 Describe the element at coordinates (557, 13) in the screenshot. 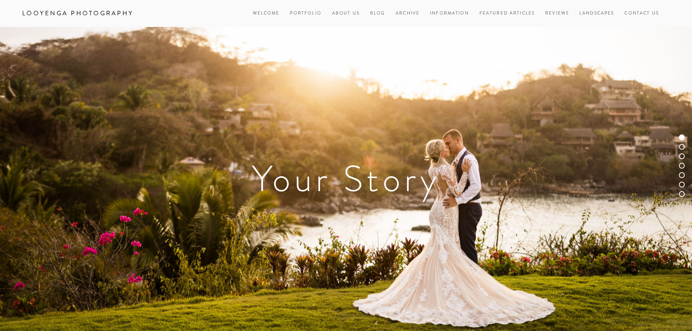

I see `a: Reviews` at that location.